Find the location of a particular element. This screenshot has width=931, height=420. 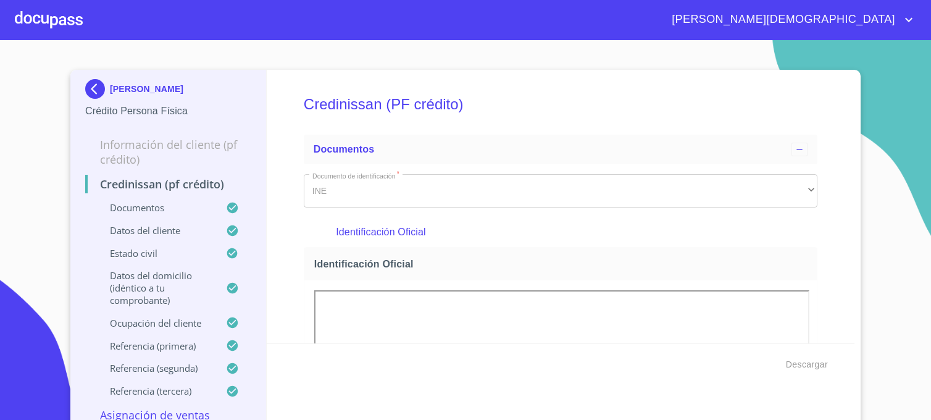

p: Datos del domicilio (idéntico a tu comprobante) is located at coordinates (156, 288).